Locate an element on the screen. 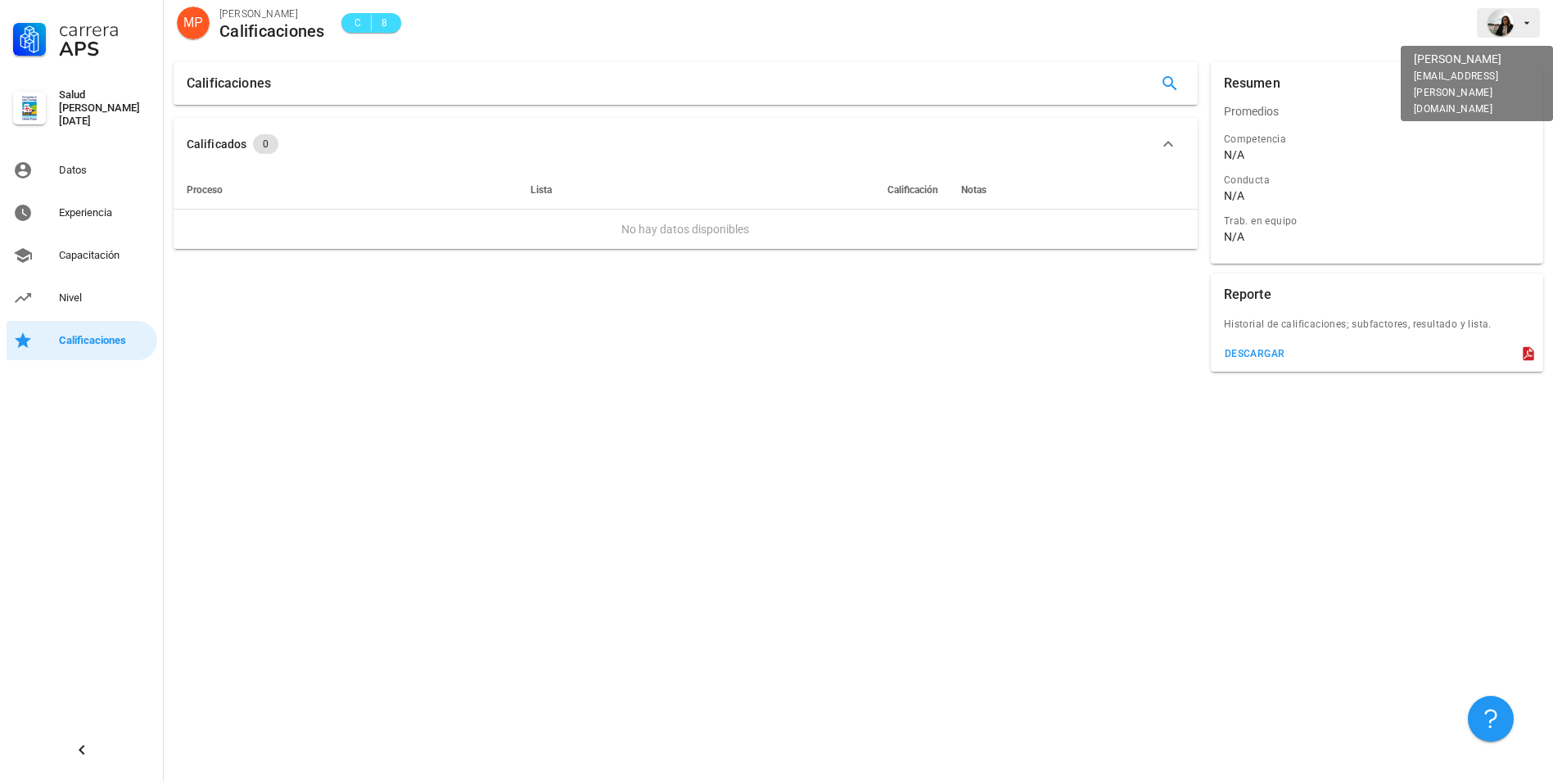 The image size is (1553, 781). div: Datos is located at coordinates (105, 170).